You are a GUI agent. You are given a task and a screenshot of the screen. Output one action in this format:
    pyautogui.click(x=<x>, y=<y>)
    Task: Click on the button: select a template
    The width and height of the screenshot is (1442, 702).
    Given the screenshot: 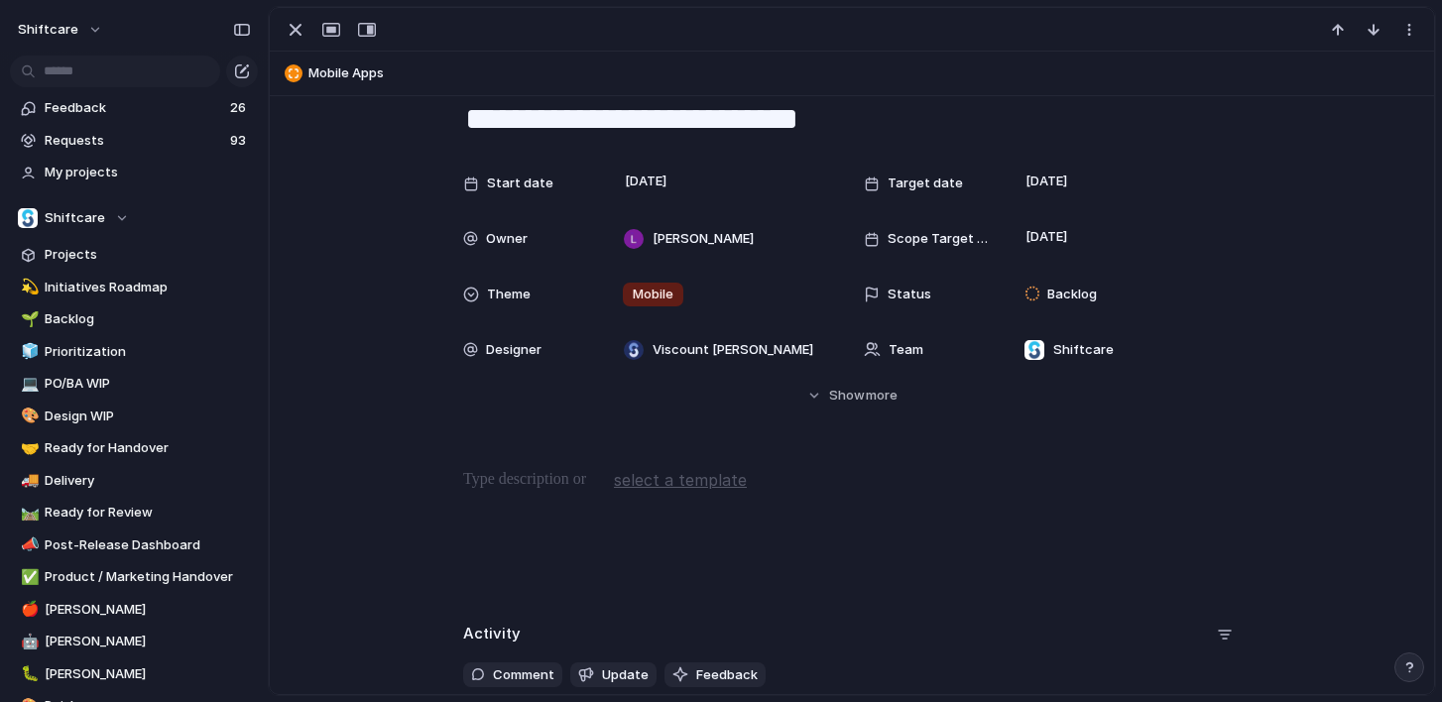 What is the action you would take?
    pyautogui.click(x=680, y=480)
    